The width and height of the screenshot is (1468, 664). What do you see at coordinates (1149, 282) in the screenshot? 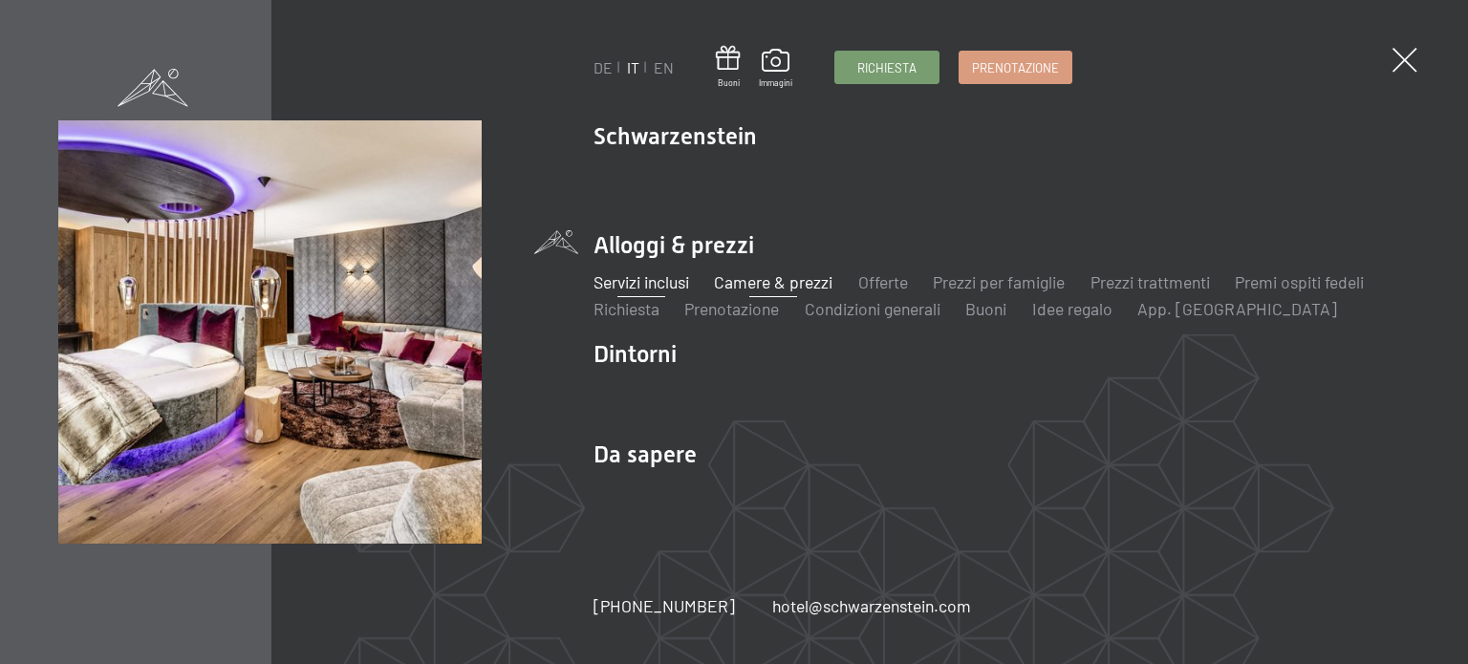
I see `a: Prezzi trattmenti` at bounding box center [1149, 282].